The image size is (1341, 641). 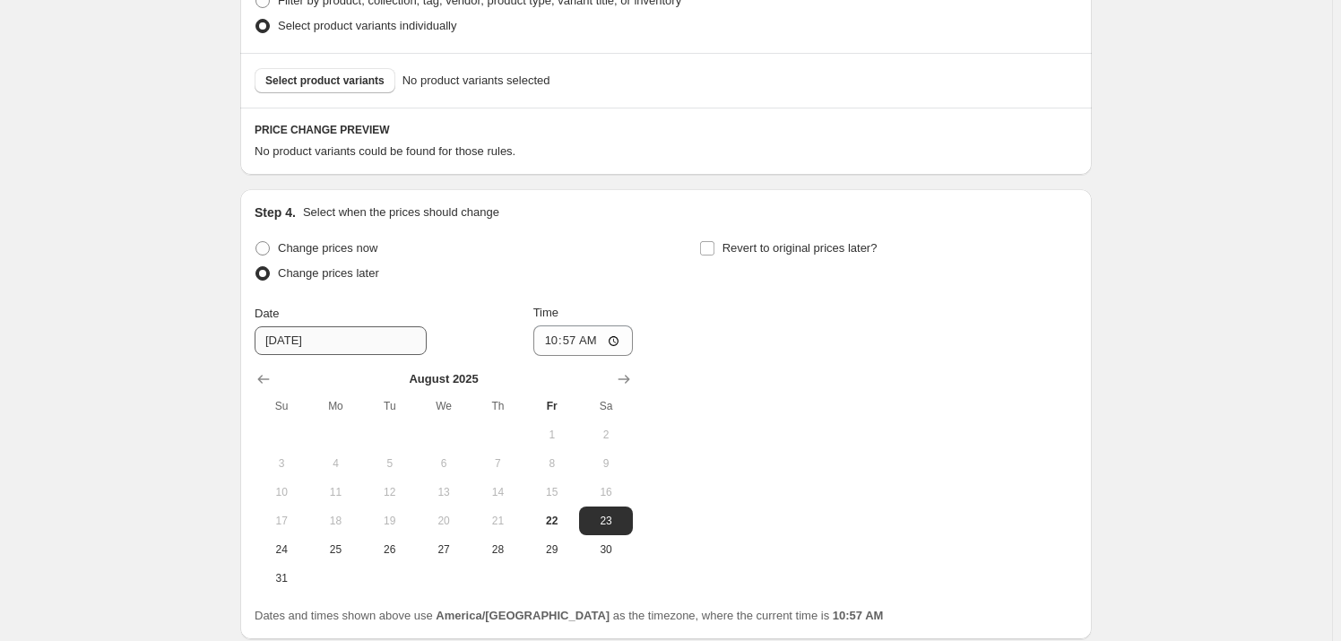 I want to click on th: Tuesday, so click(x=390, y=406).